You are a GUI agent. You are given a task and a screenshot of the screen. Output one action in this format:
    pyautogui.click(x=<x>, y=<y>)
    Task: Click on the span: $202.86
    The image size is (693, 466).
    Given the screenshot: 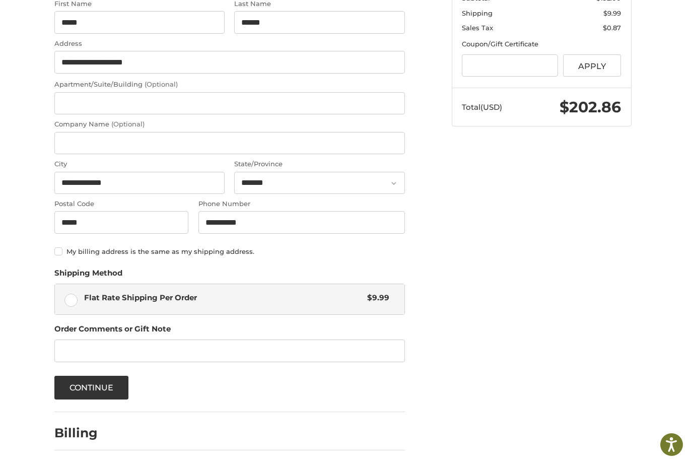 What is the action you would take?
    pyautogui.click(x=590, y=107)
    